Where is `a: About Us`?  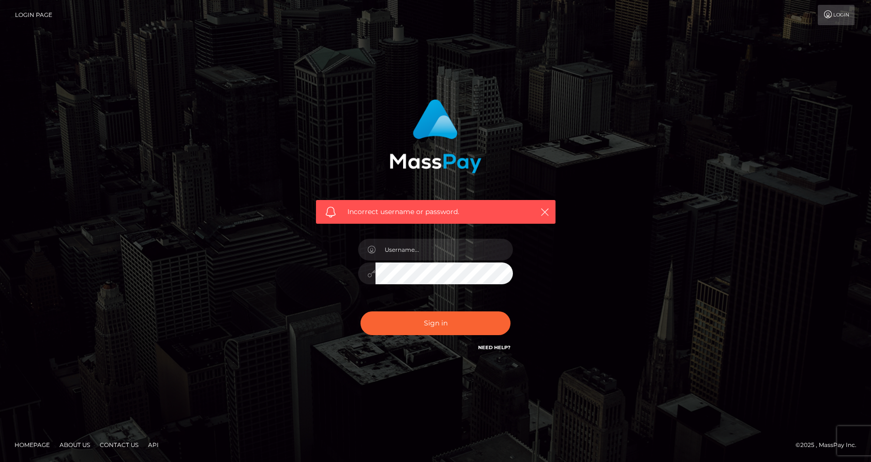
a: About Us is located at coordinates (75, 444).